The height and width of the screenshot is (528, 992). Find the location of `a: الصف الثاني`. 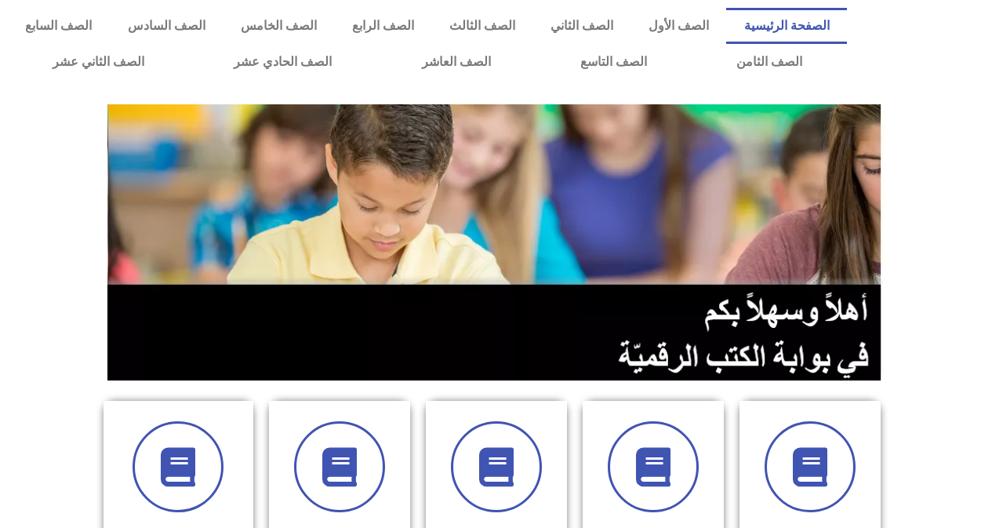

a: الصف الثاني is located at coordinates (581, 26).